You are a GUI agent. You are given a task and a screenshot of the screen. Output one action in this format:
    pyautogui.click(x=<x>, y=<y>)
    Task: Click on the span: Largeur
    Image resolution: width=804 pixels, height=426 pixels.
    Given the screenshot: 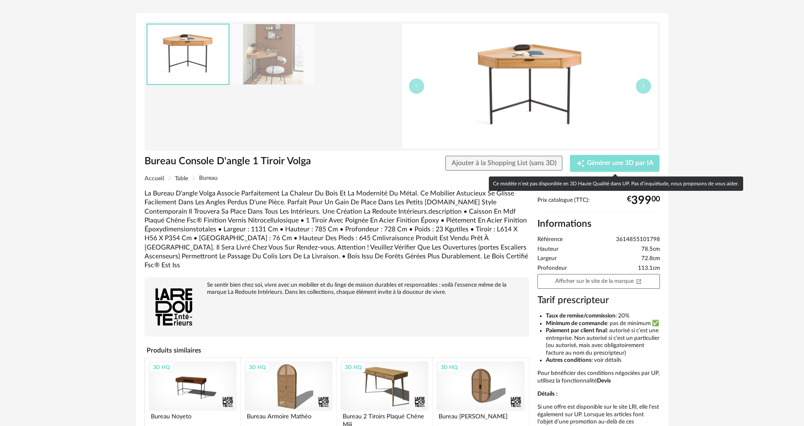 What is the action you would take?
    pyautogui.click(x=547, y=259)
    